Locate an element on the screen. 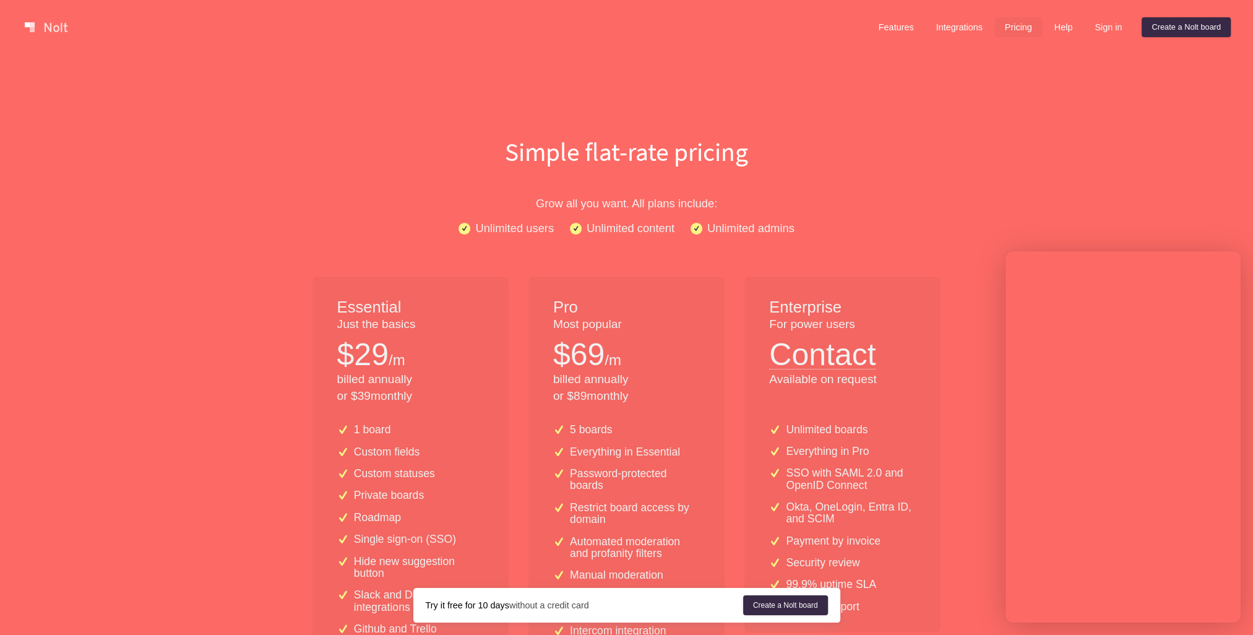 The image size is (1253, 635). p: Most popular is located at coordinates (626, 324).